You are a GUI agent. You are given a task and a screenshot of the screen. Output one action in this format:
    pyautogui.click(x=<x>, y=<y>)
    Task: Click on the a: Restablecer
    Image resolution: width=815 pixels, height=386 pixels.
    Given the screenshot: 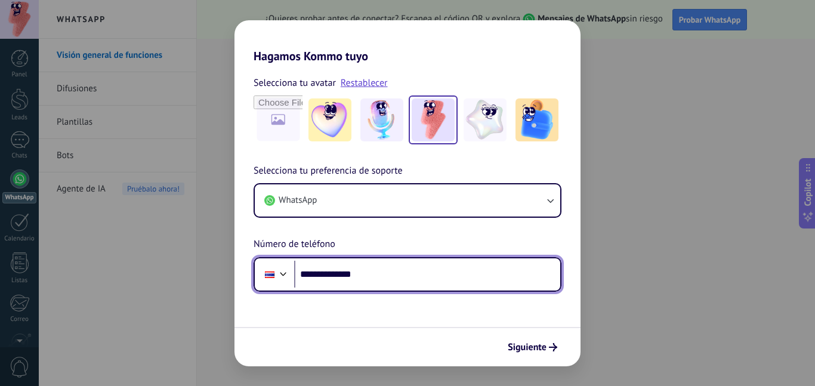 What is the action you would take?
    pyautogui.click(x=364, y=83)
    